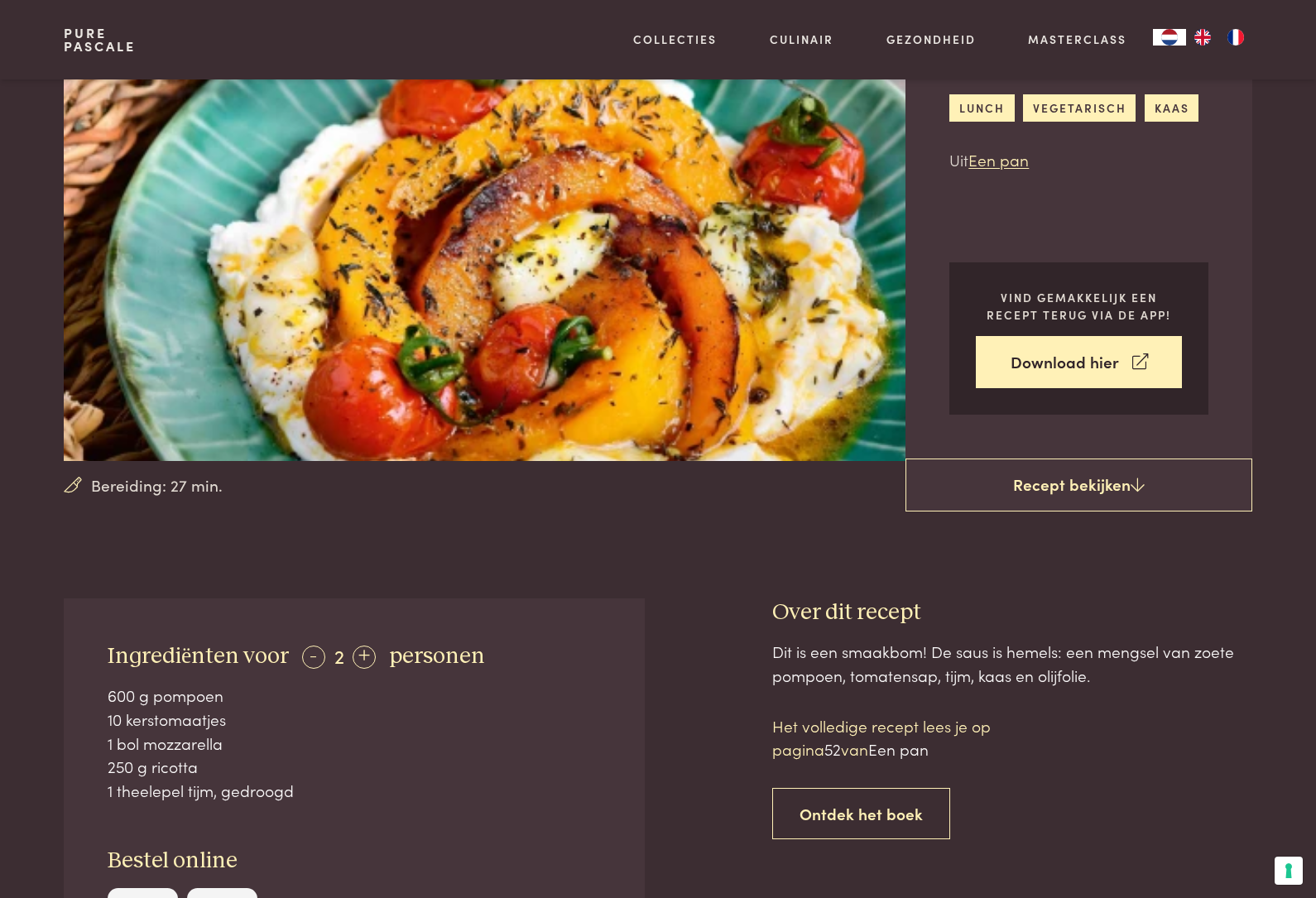  I want to click on a: lunch, so click(982, 107).